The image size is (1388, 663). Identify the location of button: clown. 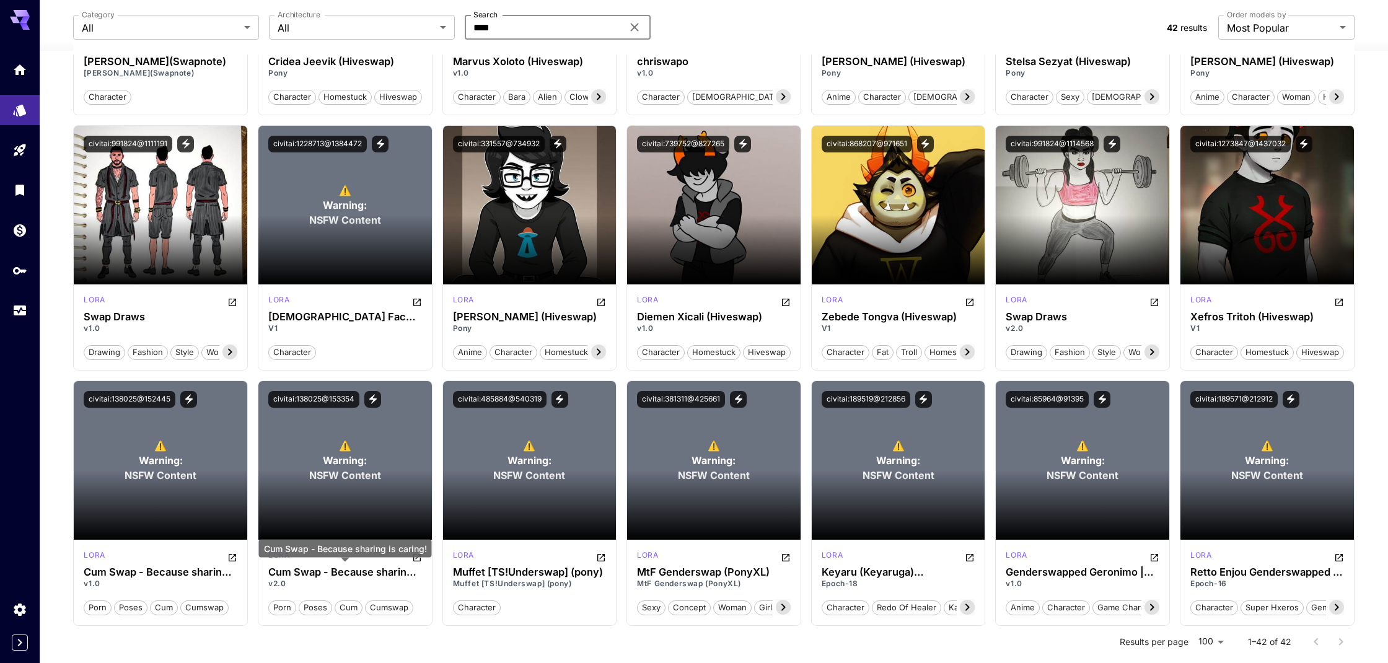
(582, 97).